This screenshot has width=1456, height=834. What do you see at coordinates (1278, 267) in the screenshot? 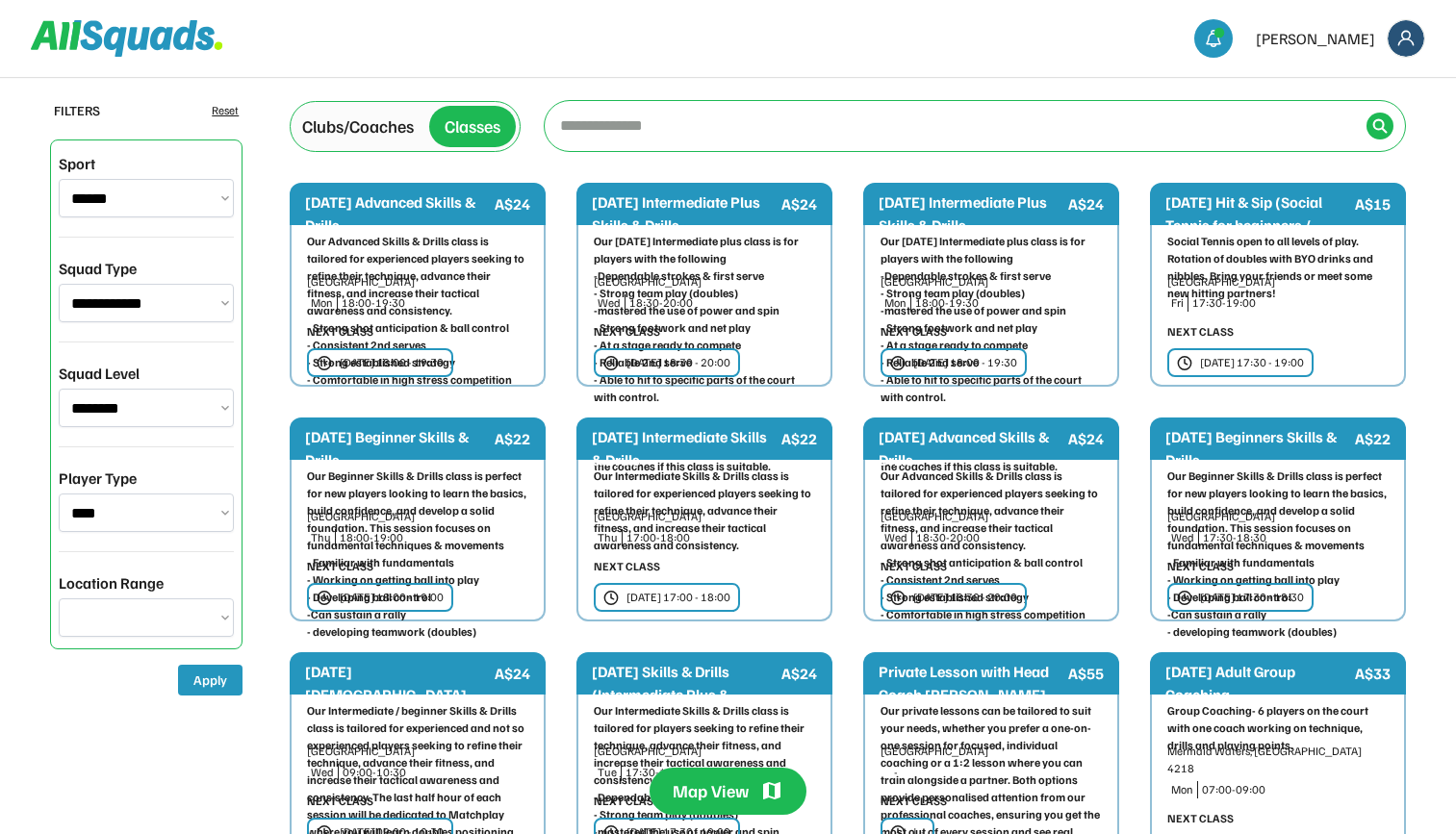
I see `div: Social Tennis open to all levels of play. Rotation of doubles with BYO drinks and nibbles. Bring ...` at bounding box center [1278, 267].